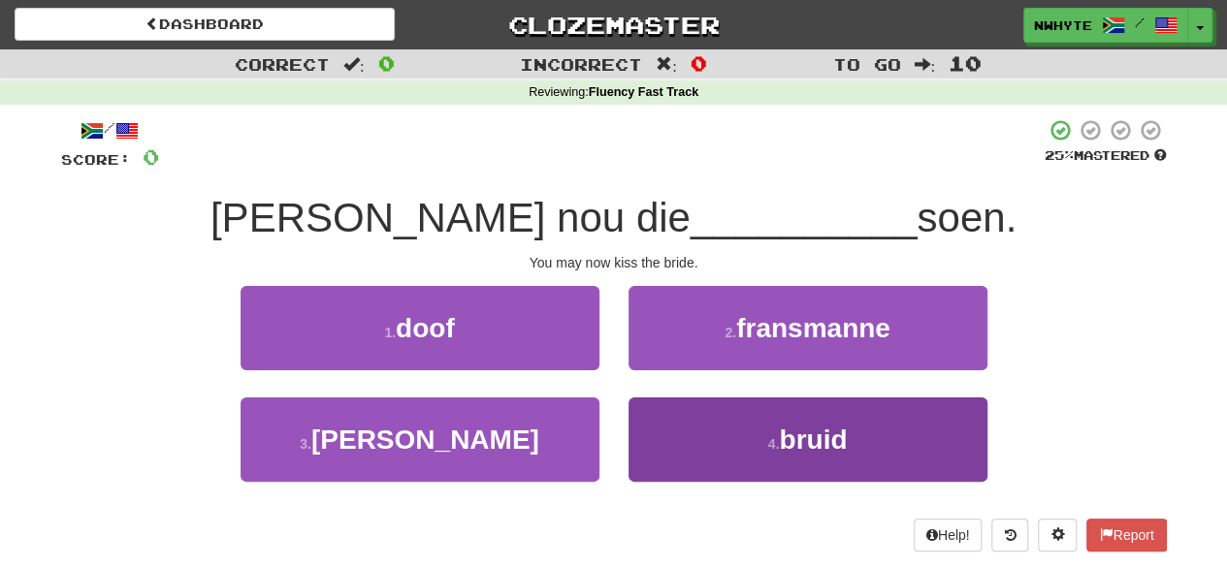 This screenshot has width=1227, height=567. Describe the element at coordinates (96, 159) in the screenshot. I see `span: Score:` at that location.